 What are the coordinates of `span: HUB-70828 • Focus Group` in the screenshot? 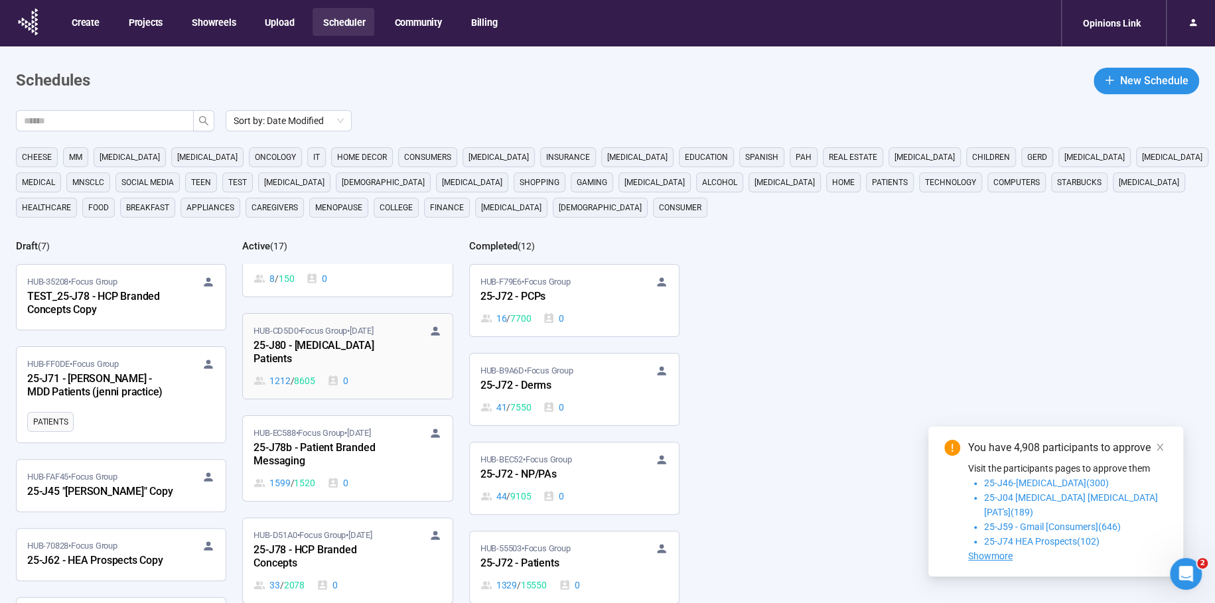 It's located at (72, 546).